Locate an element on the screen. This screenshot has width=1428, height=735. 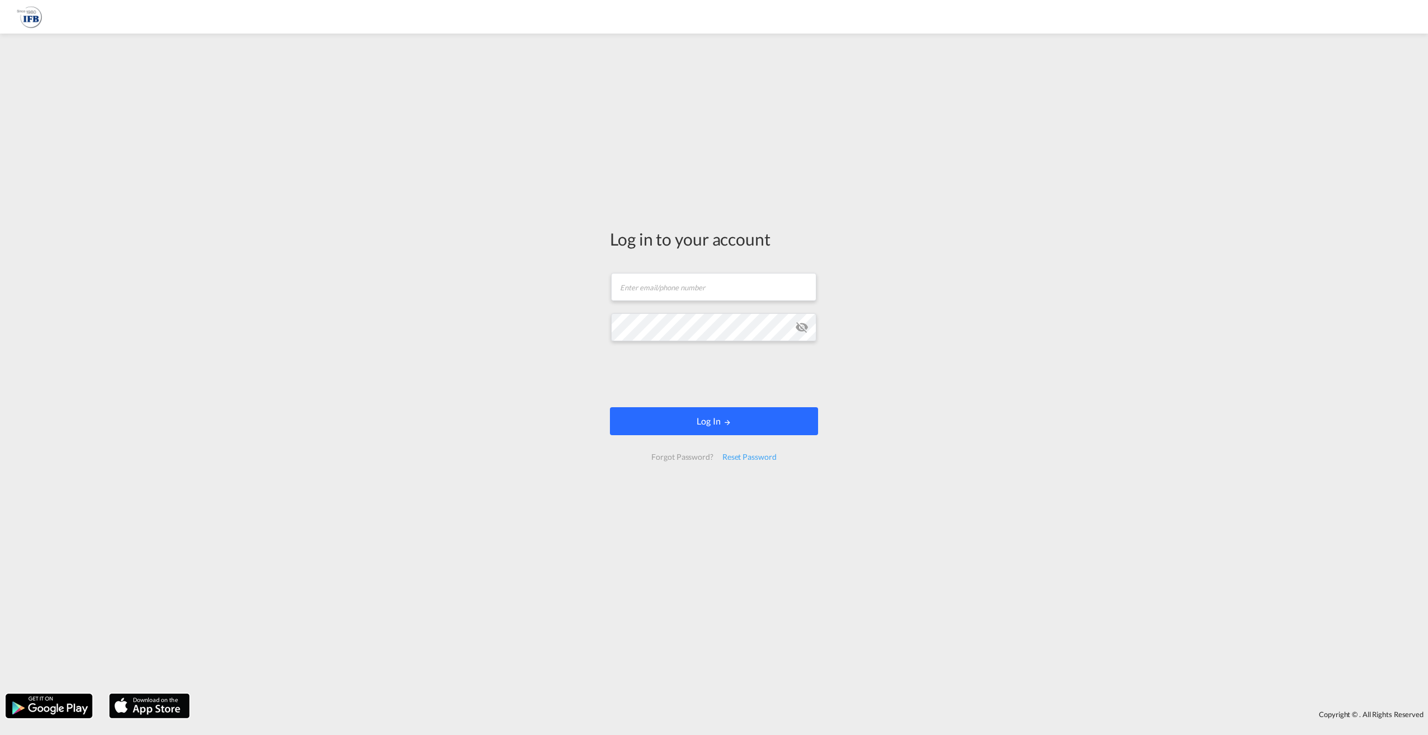
div: Forgot Password? is located at coordinates (682, 457).